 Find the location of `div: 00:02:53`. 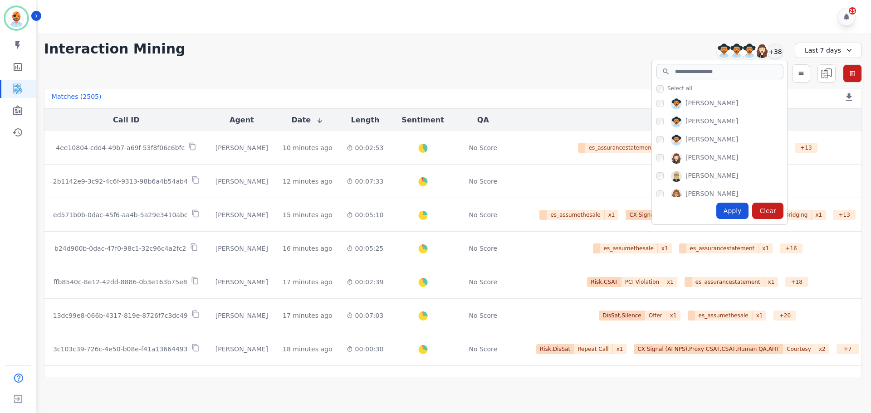

div: 00:02:53 is located at coordinates (365, 148).